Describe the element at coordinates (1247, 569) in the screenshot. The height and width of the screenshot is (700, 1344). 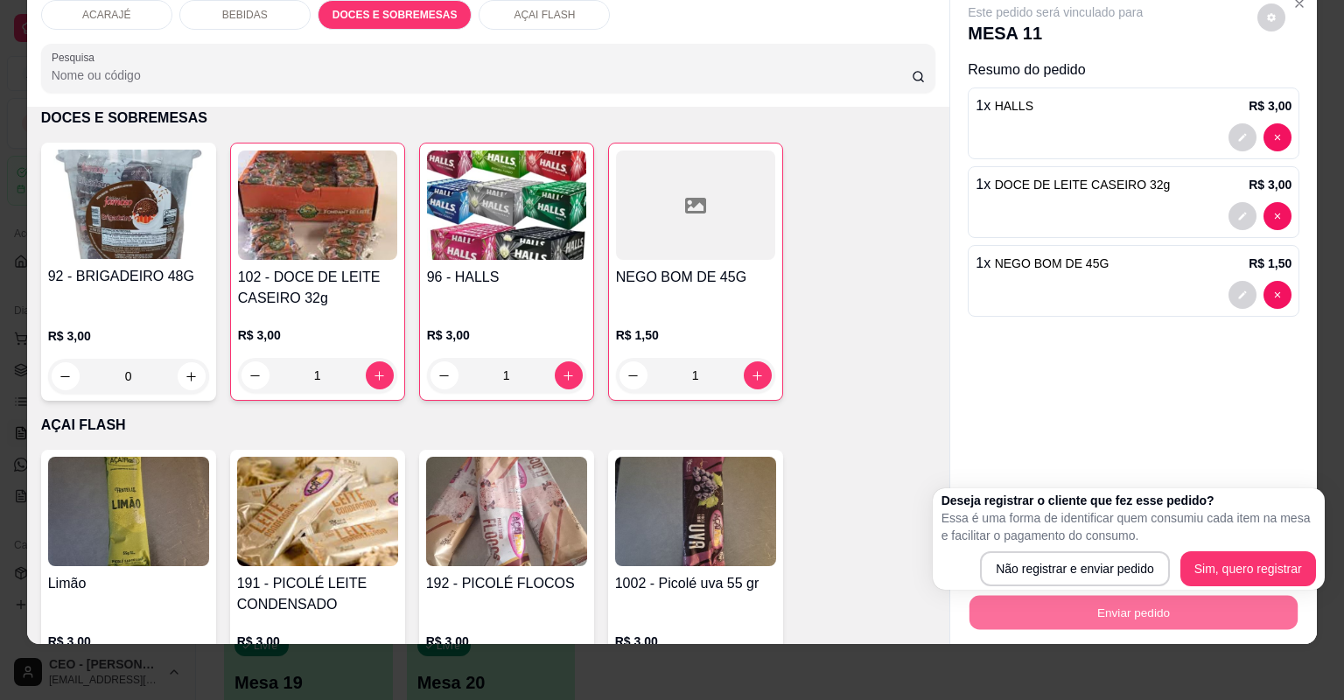
I see `button: Sim, quero registrar` at that location.